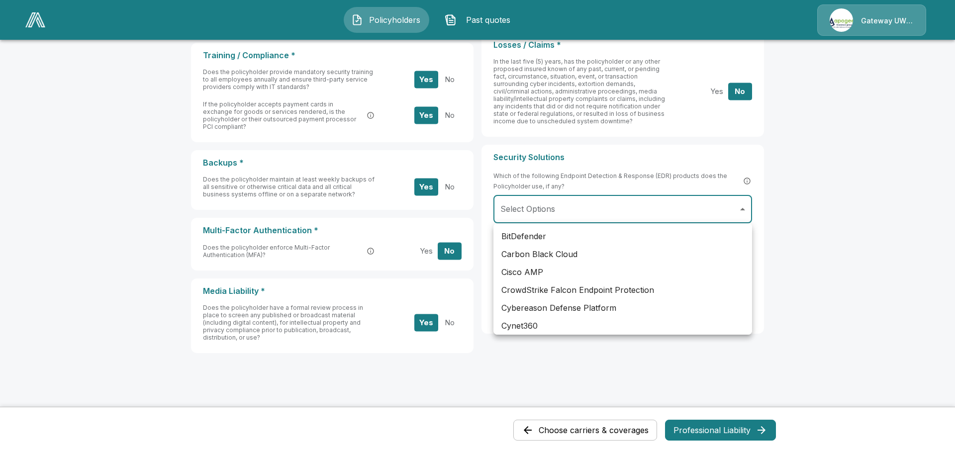 The height and width of the screenshot is (453, 955). Describe the element at coordinates (622, 272) in the screenshot. I see `li: Cisco AMP` at that location.